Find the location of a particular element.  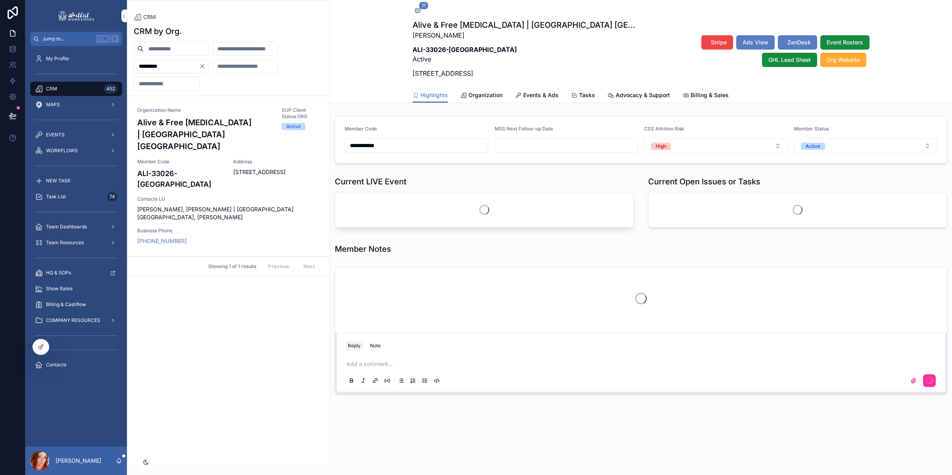

a: EVENTS is located at coordinates (76, 135).